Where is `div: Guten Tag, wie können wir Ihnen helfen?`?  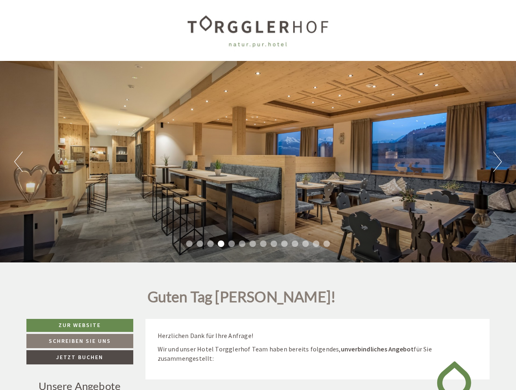 div: Guten Tag, wie können wir Ihnen helfen? is located at coordinates (69, 35).